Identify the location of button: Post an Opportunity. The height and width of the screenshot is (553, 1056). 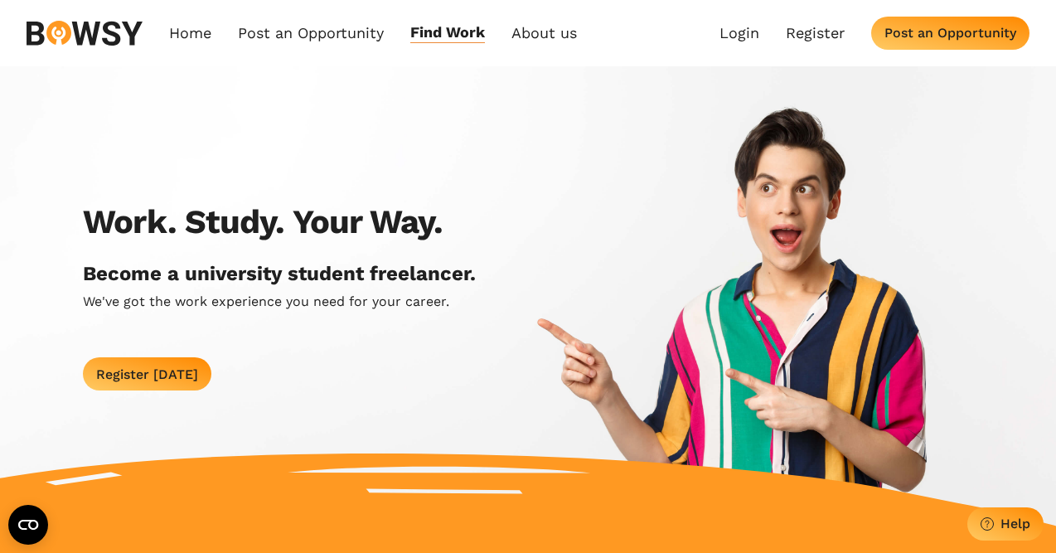
(950, 33).